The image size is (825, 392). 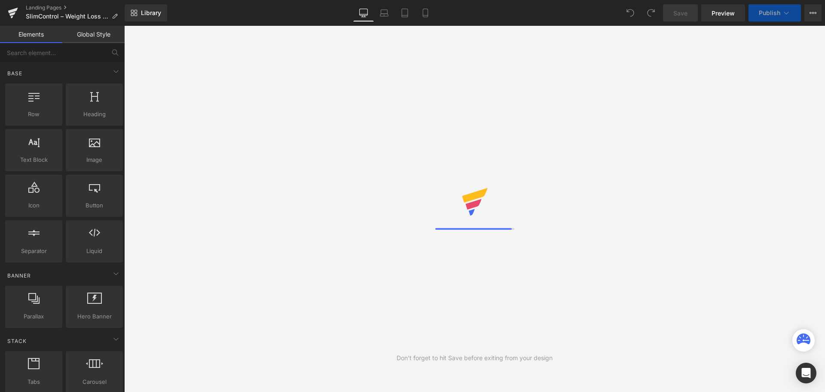 I want to click on span: Tabs, so click(x=34, y=381).